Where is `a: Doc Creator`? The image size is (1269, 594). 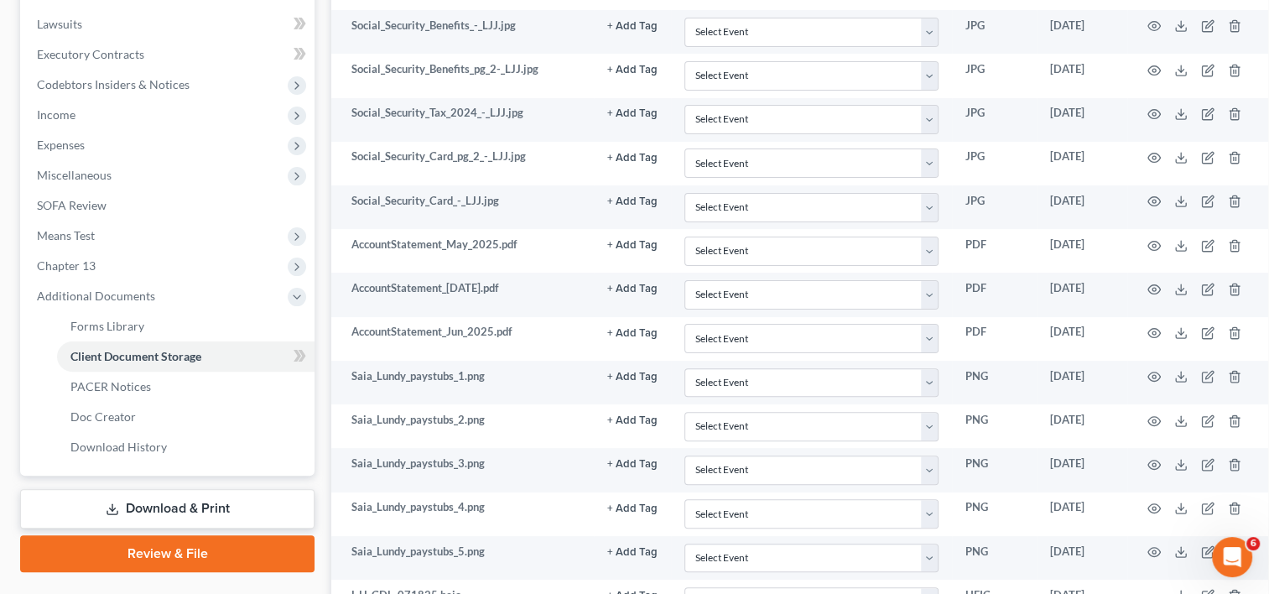
a: Doc Creator is located at coordinates (185, 417).